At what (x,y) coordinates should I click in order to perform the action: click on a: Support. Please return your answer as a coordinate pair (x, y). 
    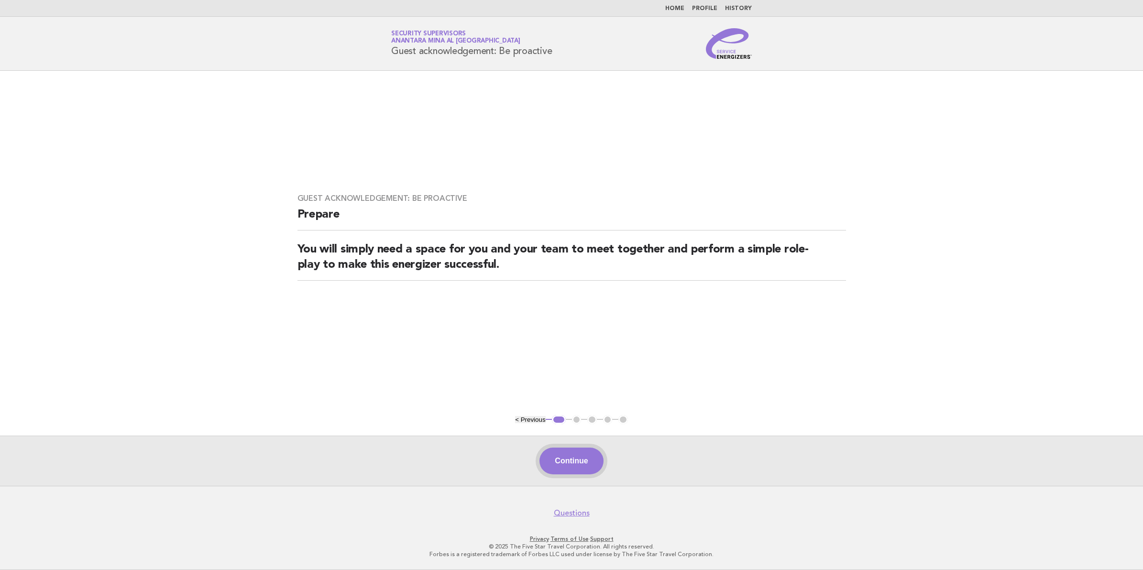
    Looking at the image, I should click on (602, 539).